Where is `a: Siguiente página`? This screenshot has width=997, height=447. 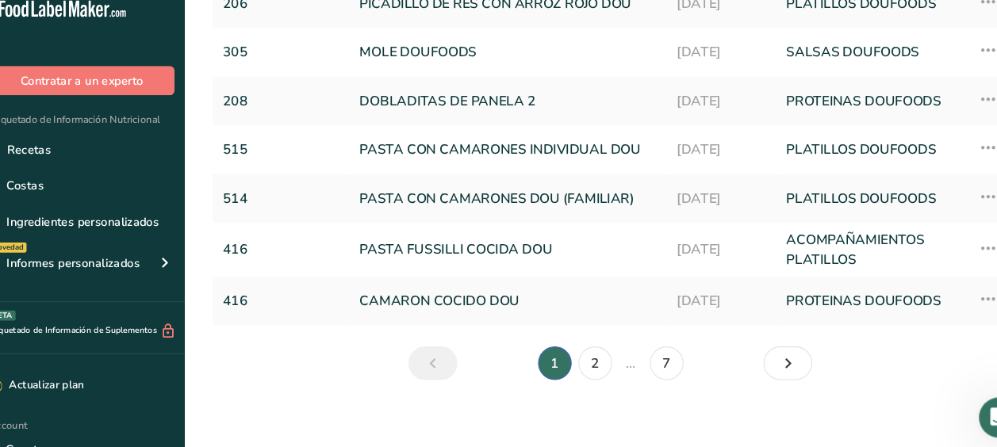 a: Siguiente página is located at coordinates (763, 361).